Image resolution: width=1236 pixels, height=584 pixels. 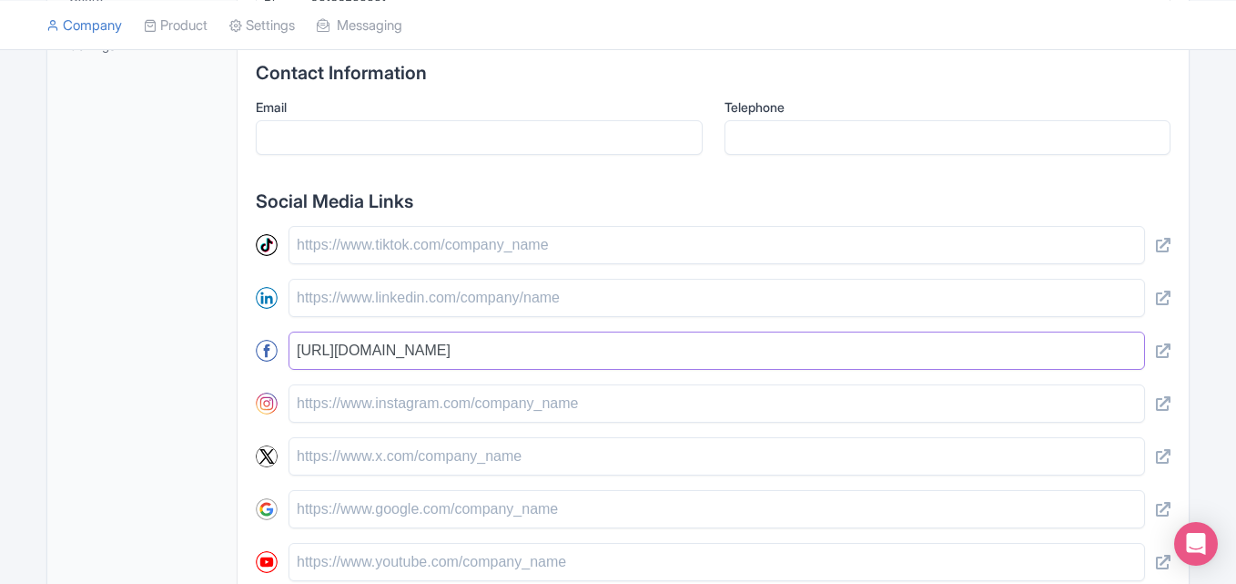 I want to click on input: https://www.x.com/company_name, so click(x=716, y=456).